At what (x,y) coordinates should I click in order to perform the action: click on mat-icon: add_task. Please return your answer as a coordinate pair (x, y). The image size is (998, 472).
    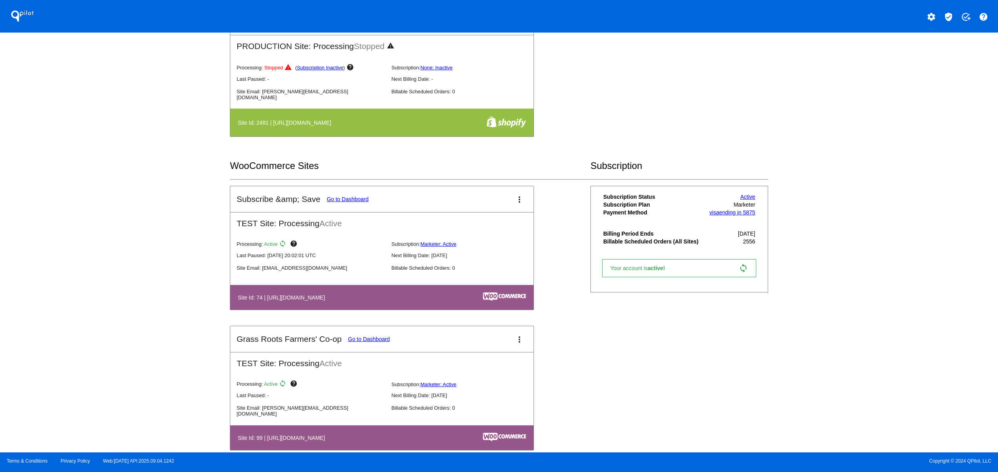
    Looking at the image, I should click on (966, 17).